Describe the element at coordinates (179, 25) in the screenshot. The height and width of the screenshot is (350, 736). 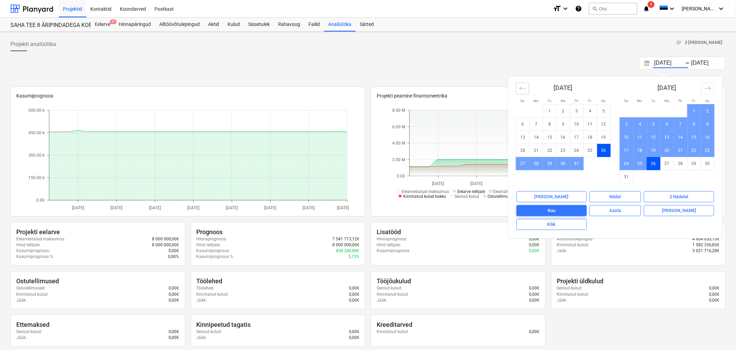
I see `div: Alltöövõtulepingud` at that location.